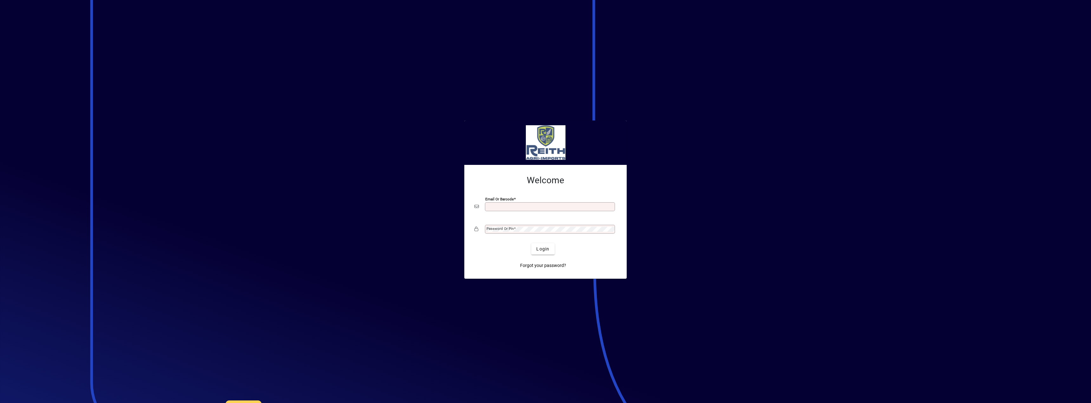 This screenshot has width=1091, height=403. I want to click on button: Login, so click(543, 249).